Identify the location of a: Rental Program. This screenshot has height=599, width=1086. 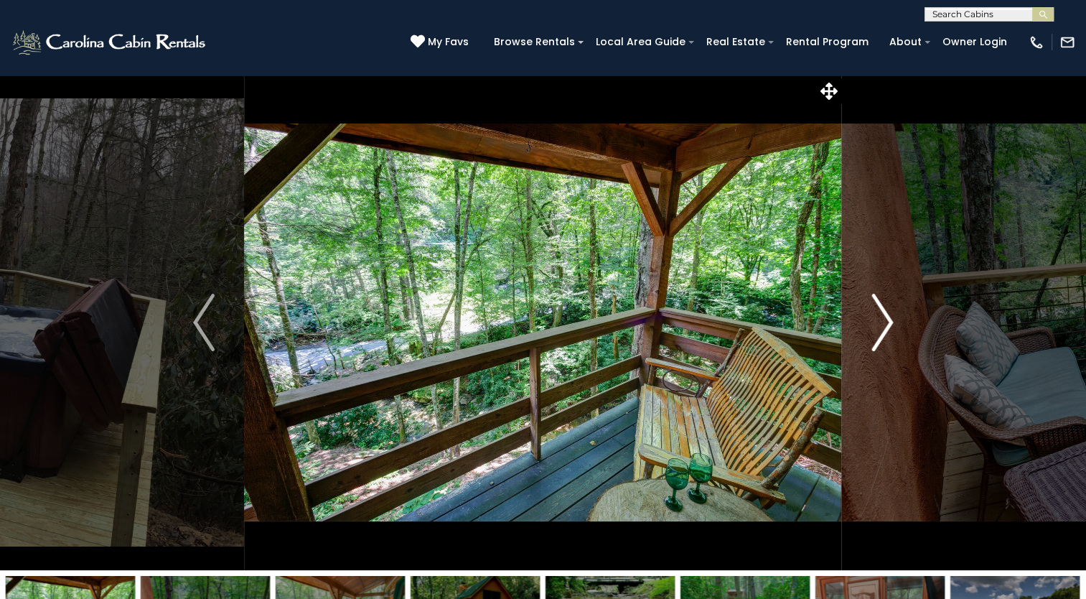
(827, 42).